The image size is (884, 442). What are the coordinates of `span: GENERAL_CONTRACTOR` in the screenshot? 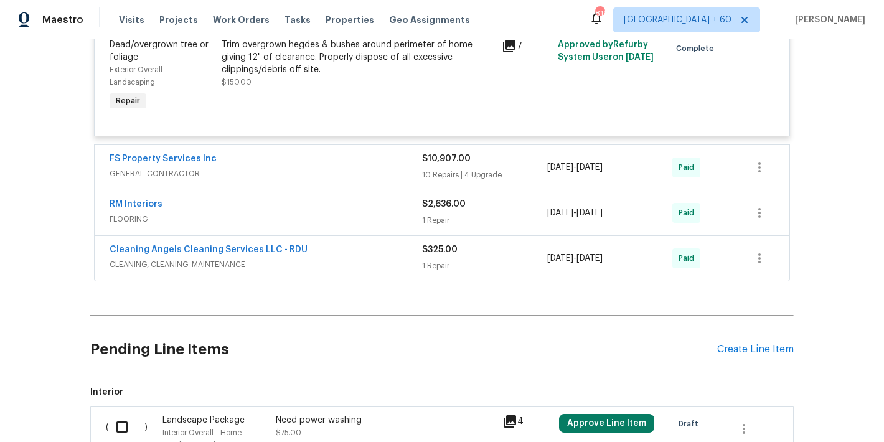 It's located at (266, 174).